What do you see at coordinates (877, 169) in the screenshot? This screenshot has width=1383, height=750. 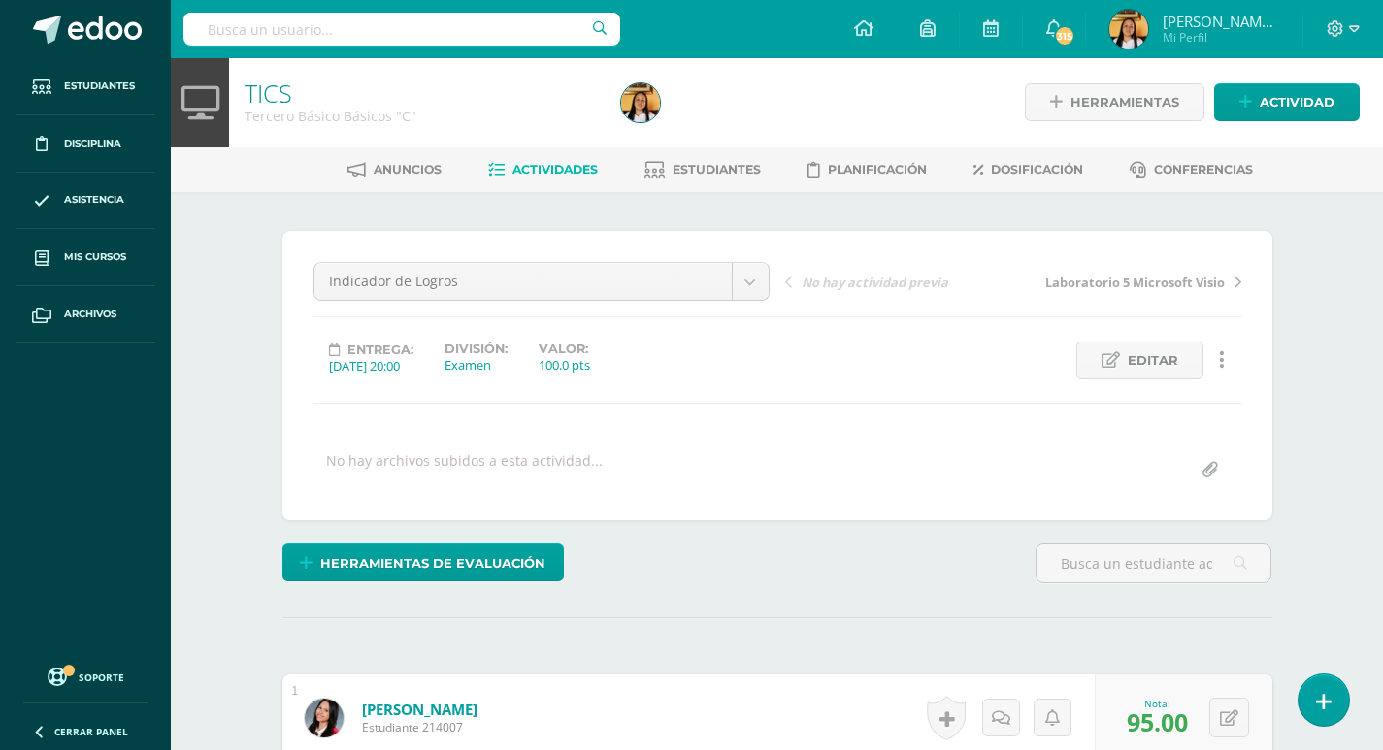 I see `span: Planificación` at bounding box center [877, 169].